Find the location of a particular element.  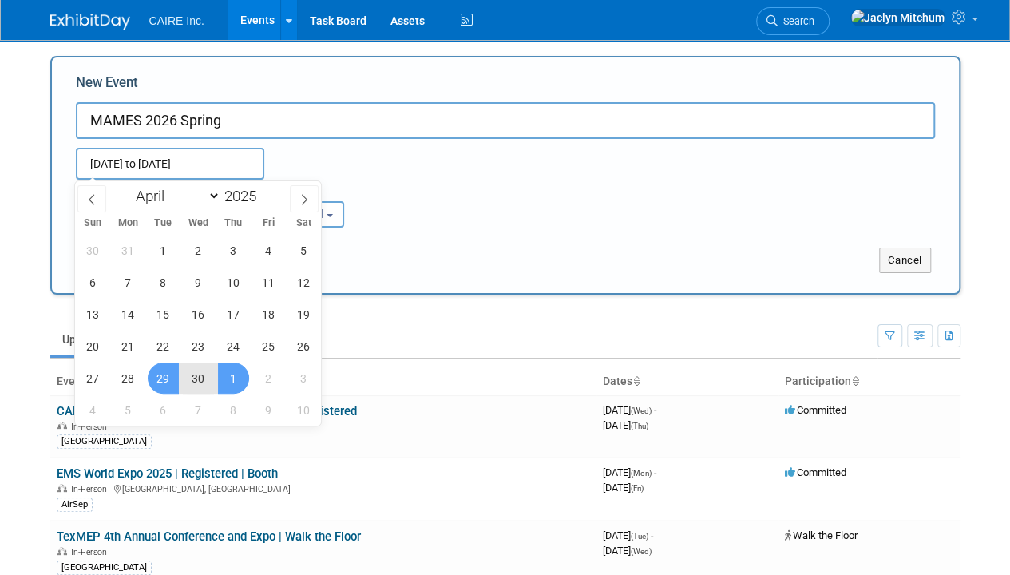

span: April 7, 2025 is located at coordinates (128, 282).